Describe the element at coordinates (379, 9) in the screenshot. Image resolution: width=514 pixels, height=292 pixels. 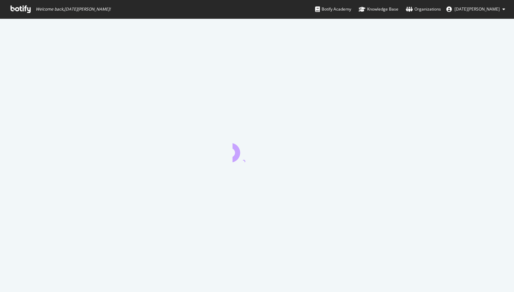
I see `div: Knowledge Base` at that location.